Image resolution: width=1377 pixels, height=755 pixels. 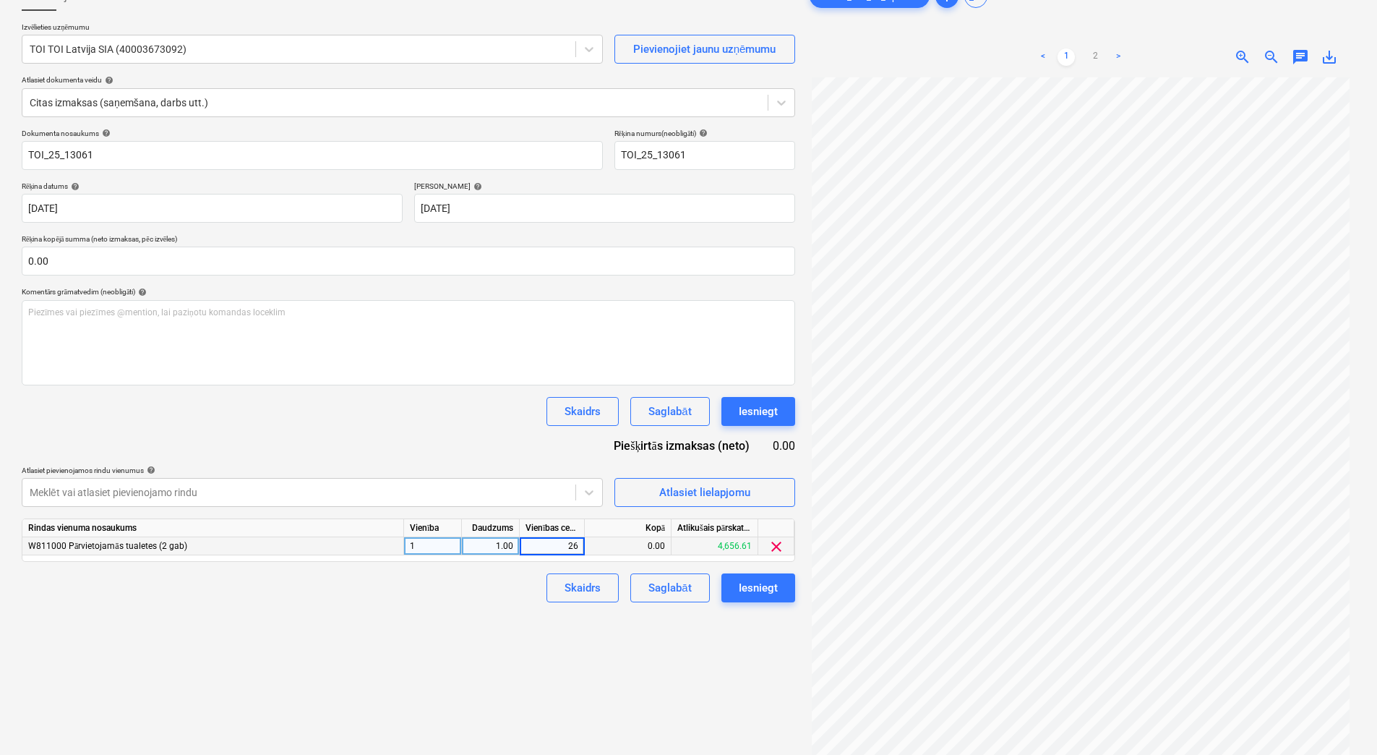 What do you see at coordinates (408, 291) in the screenshot?
I see `div: Komentārs grāmatvedim (neobligāti)` at bounding box center [408, 291].